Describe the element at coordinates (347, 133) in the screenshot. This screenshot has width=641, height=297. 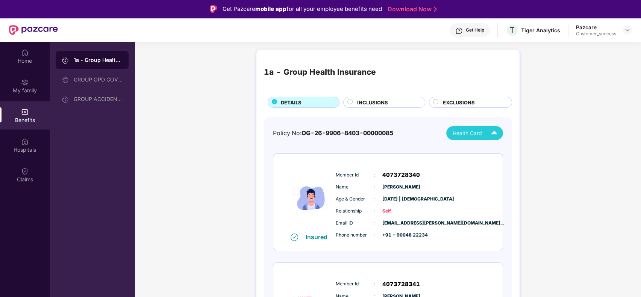
I see `span: OG-26-9906-8403-00000085` at that location.